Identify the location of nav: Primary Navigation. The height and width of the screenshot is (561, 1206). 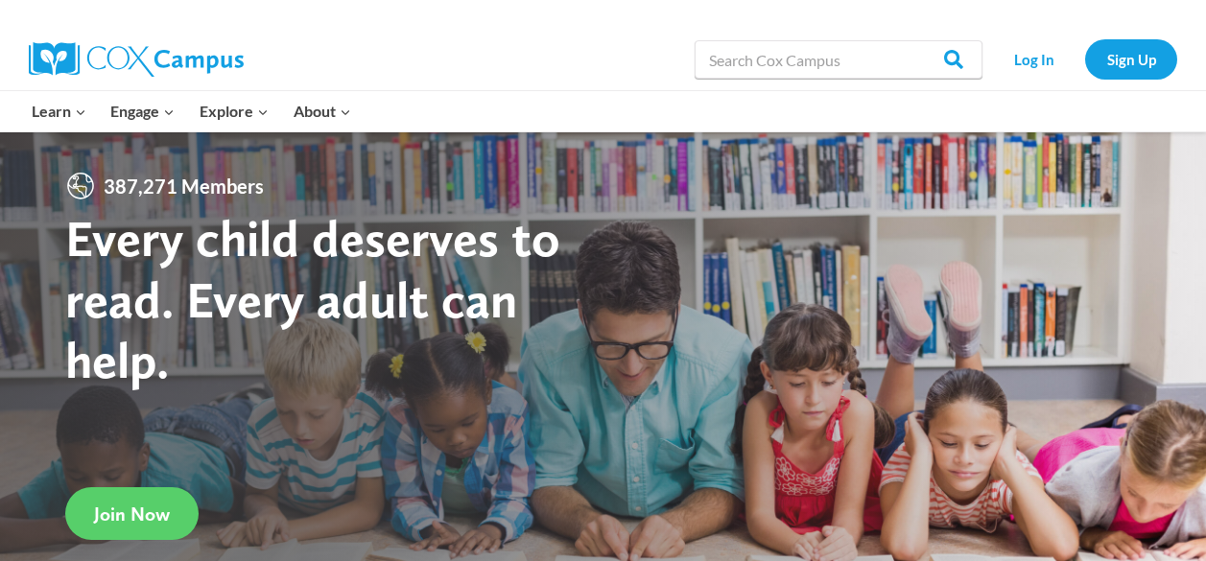
(191, 111).